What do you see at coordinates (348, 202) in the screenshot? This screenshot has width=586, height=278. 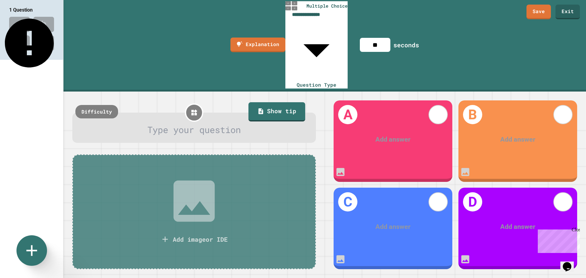 I see `h1: C` at bounding box center [348, 202].